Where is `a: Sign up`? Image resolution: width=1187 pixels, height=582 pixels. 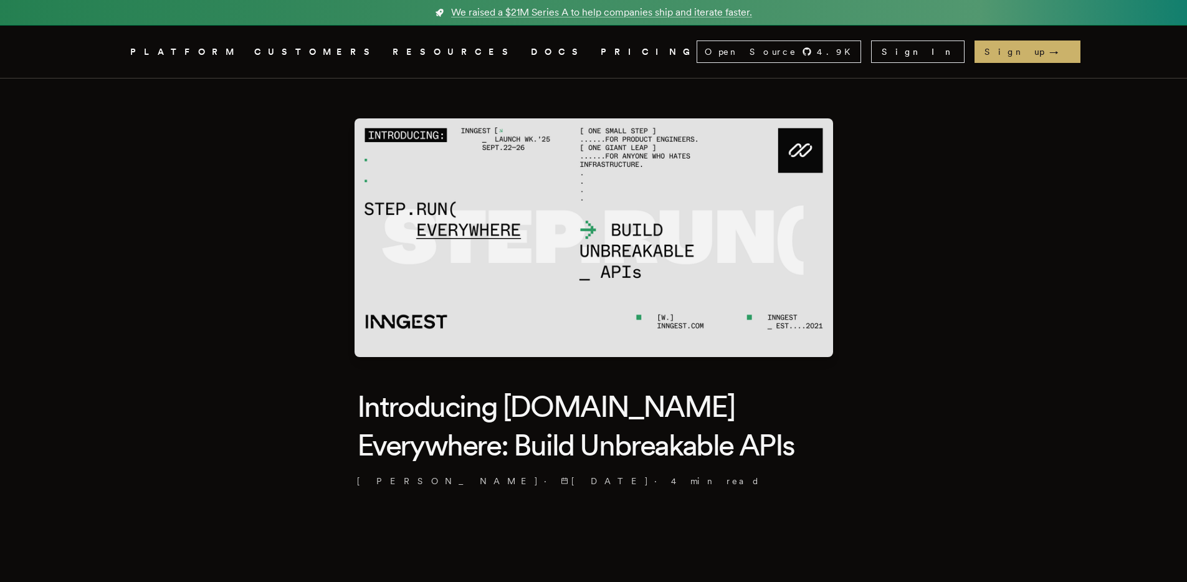 a: Sign up is located at coordinates (1028, 52).